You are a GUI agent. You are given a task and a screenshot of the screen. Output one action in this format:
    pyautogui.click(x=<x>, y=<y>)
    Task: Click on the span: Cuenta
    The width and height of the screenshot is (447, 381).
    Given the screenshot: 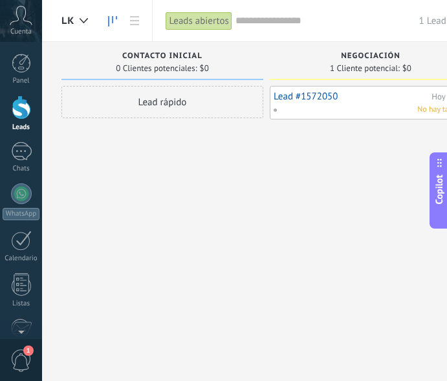 What is the action you would take?
    pyautogui.click(x=21, y=32)
    